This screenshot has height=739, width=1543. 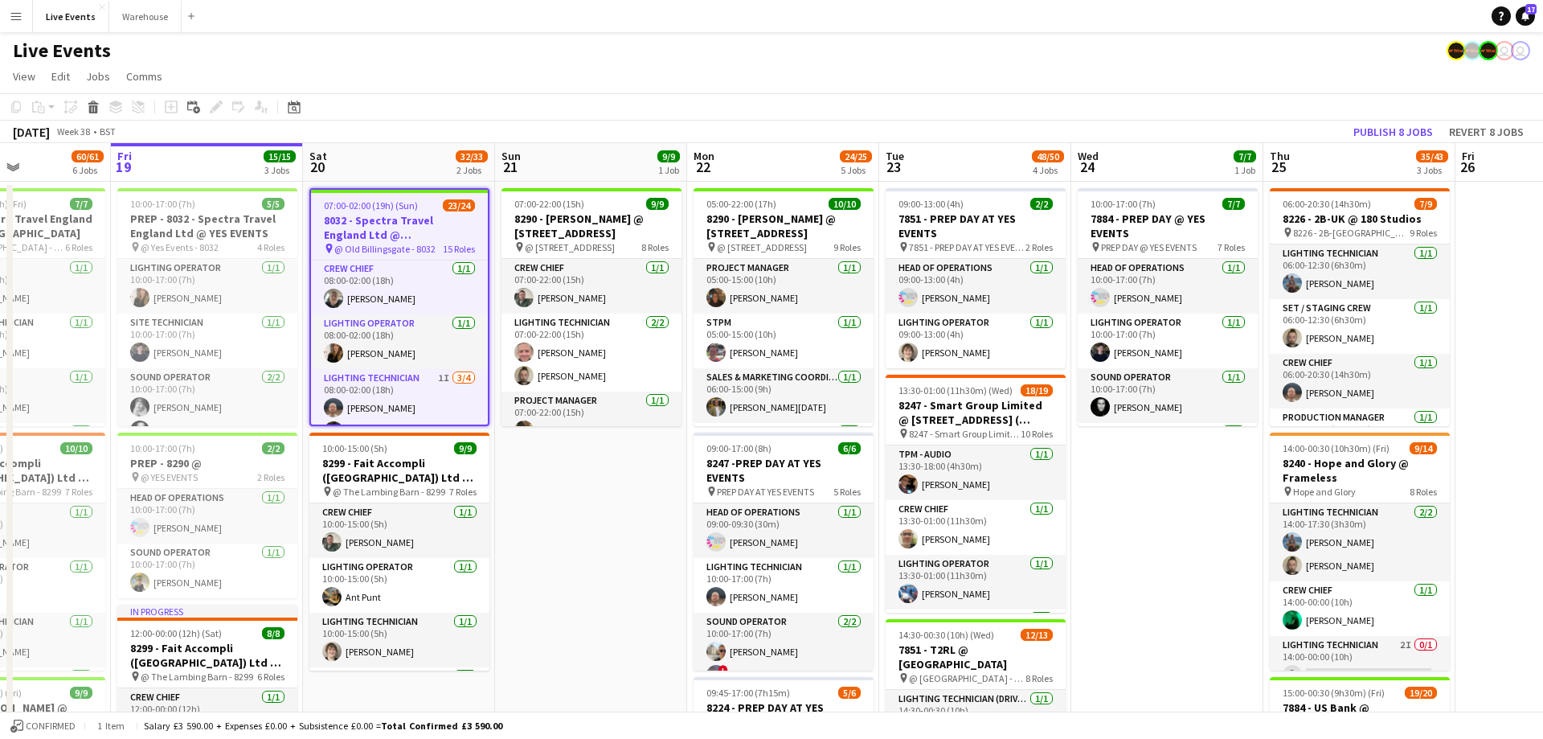 I want to click on a: 17, so click(x=1526, y=16).